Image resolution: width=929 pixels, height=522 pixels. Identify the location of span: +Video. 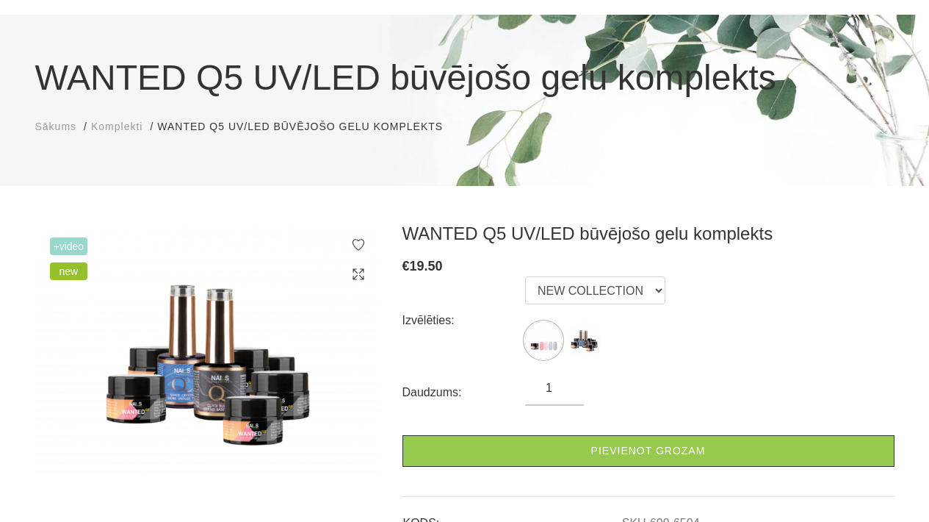
(69, 246).